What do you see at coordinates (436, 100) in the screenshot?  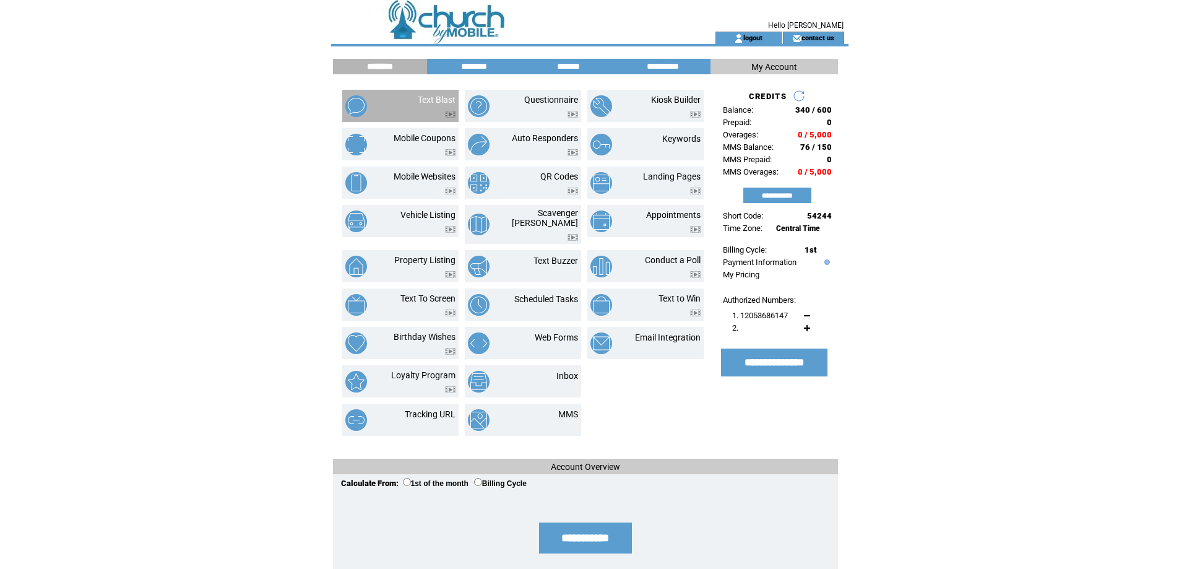 I see `a: Text Blast` at bounding box center [436, 100].